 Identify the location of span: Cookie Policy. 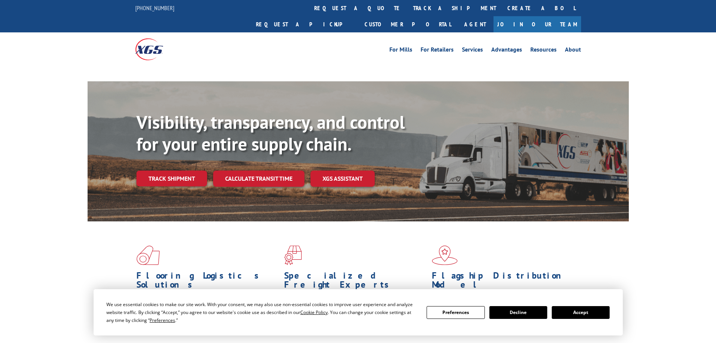
(314, 312).